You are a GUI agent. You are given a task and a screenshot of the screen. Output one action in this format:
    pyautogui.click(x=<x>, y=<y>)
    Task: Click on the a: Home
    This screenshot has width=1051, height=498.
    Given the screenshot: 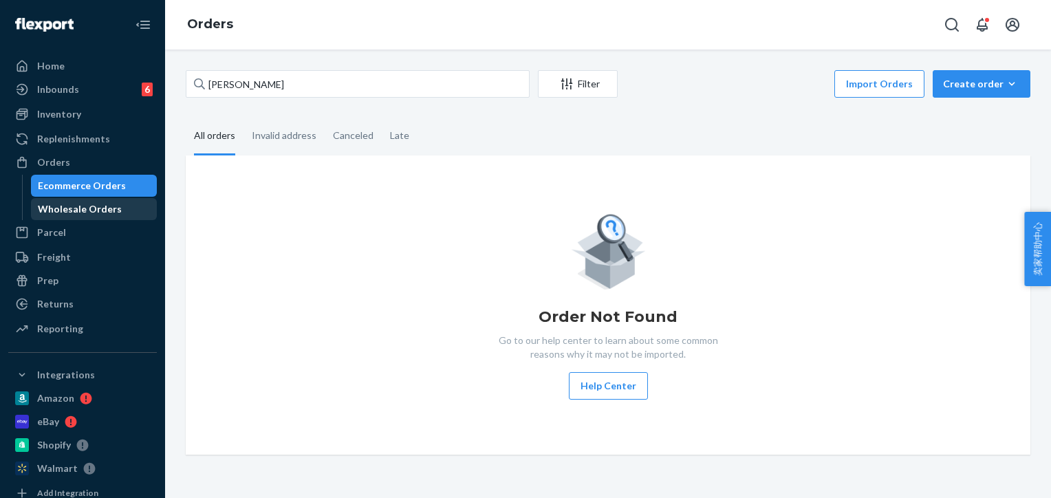 What is the action you would take?
    pyautogui.click(x=83, y=66)
    